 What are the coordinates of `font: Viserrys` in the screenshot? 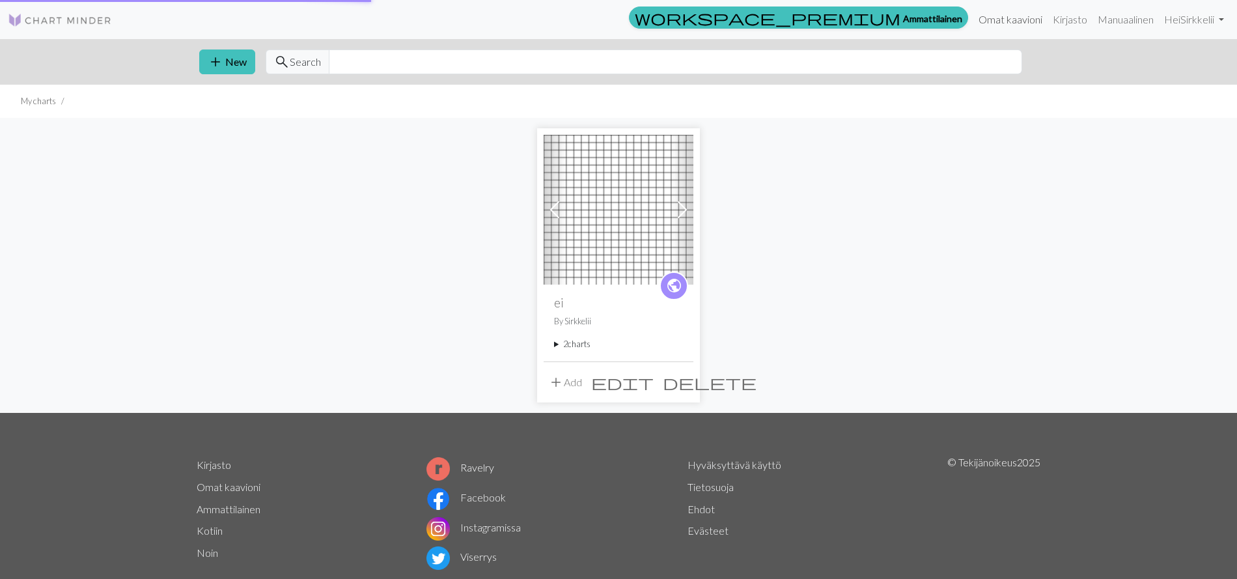 It's located at (479, 556).